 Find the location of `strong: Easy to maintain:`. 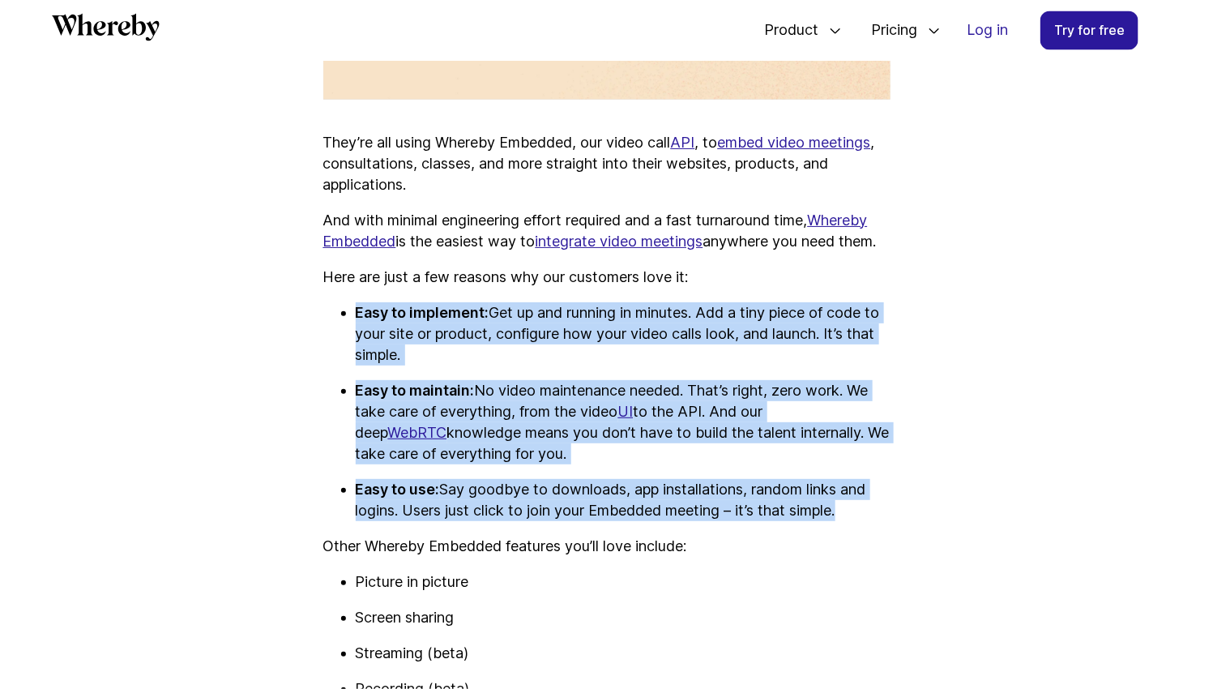

strong: Easy to maintain: is located at coordinates (415, 390).